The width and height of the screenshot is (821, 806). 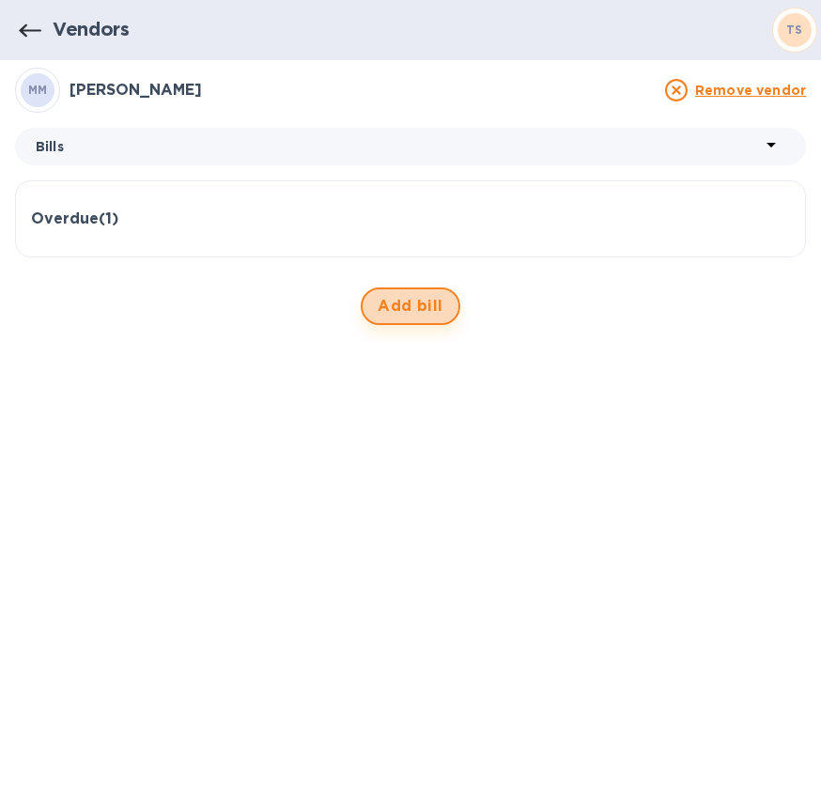 What do you see at coordinates (750, 90) in the screenshot?
I see `u: Remove vendor` at bounding box center [750, 90].